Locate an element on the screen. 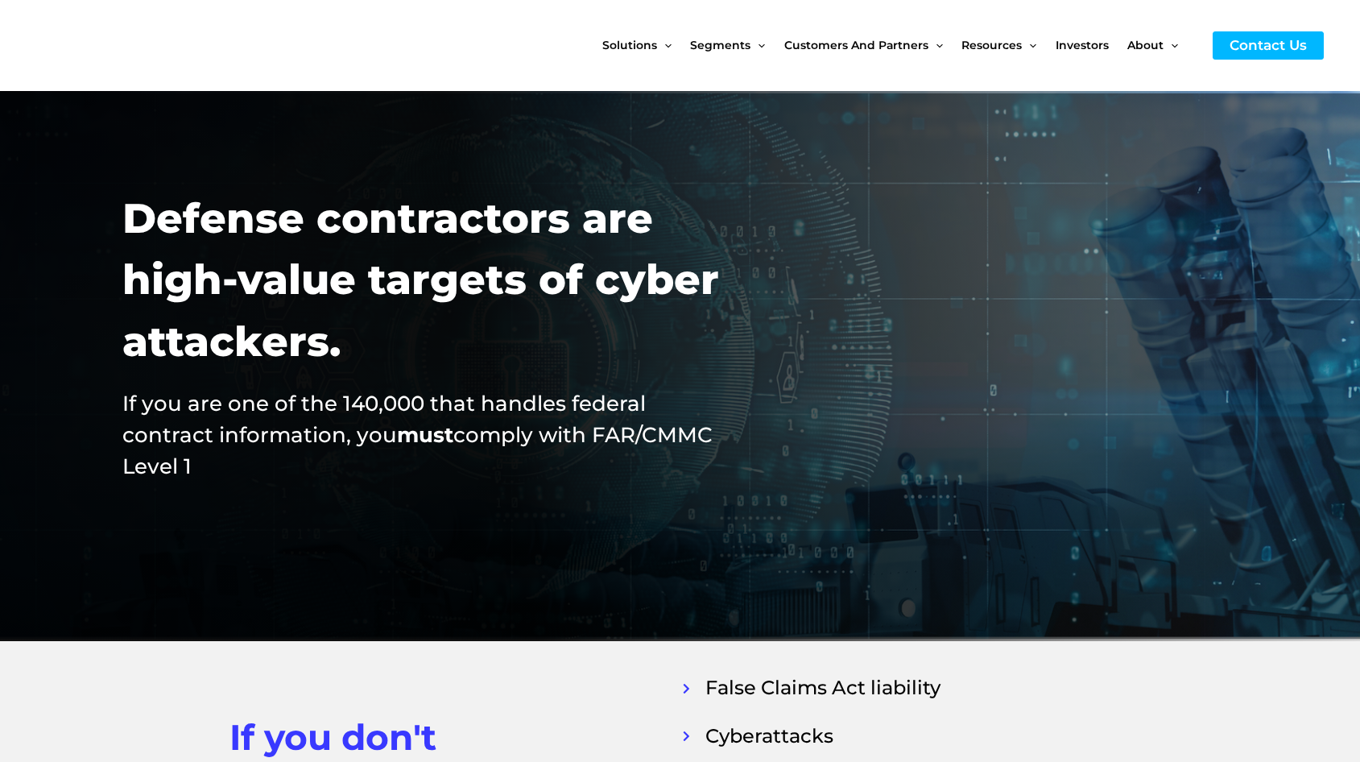  span: Segments is located at coordinates (720, 45).